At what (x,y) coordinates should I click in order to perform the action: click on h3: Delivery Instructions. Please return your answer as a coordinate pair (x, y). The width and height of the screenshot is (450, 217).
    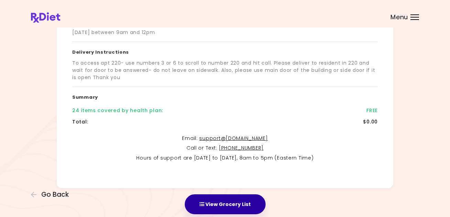
    Looking at the image, I should click on (225, 51).